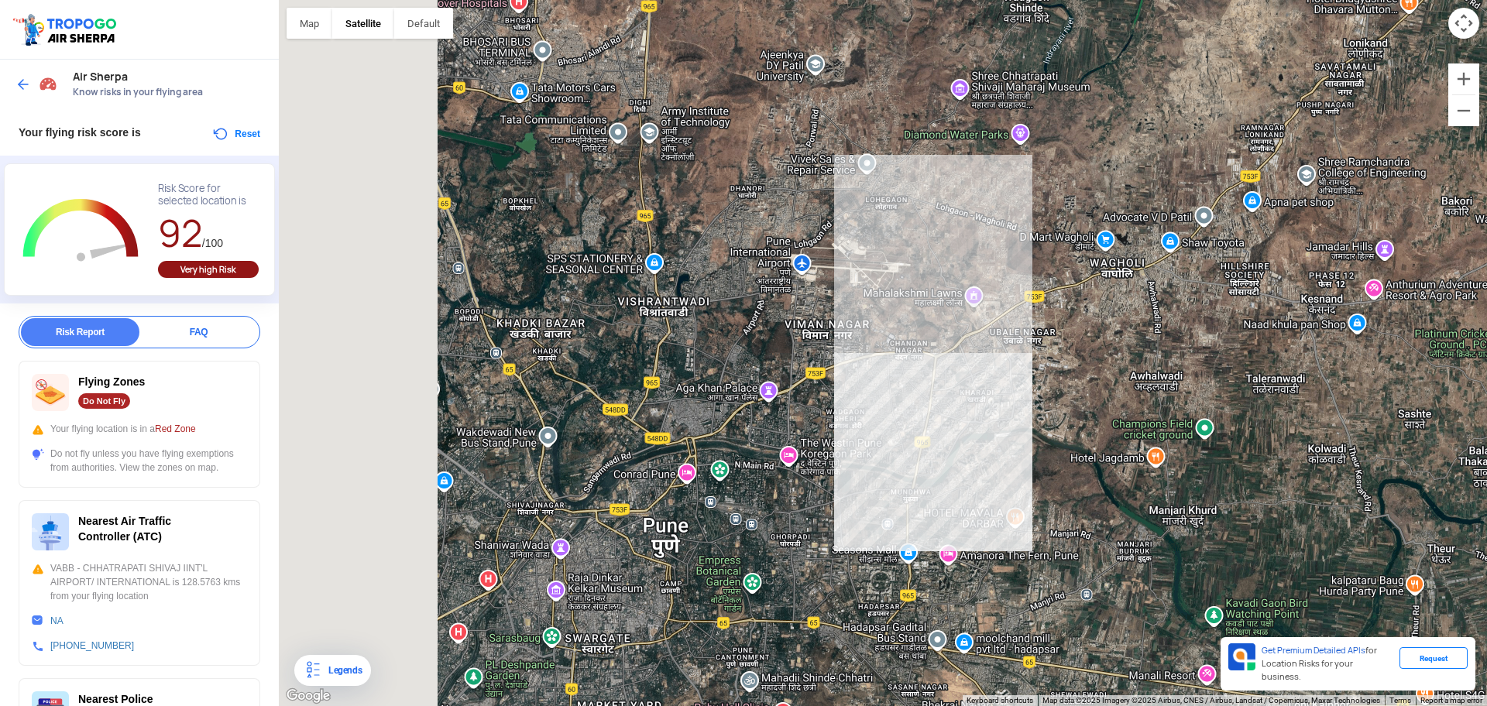 The width and height of the screenshot is (1487, 706). What do you see at coordinates (23, 84) in the screenshot?
I see `img: ic_arrow_back_blue.svg` at bounding box center [23, 84].